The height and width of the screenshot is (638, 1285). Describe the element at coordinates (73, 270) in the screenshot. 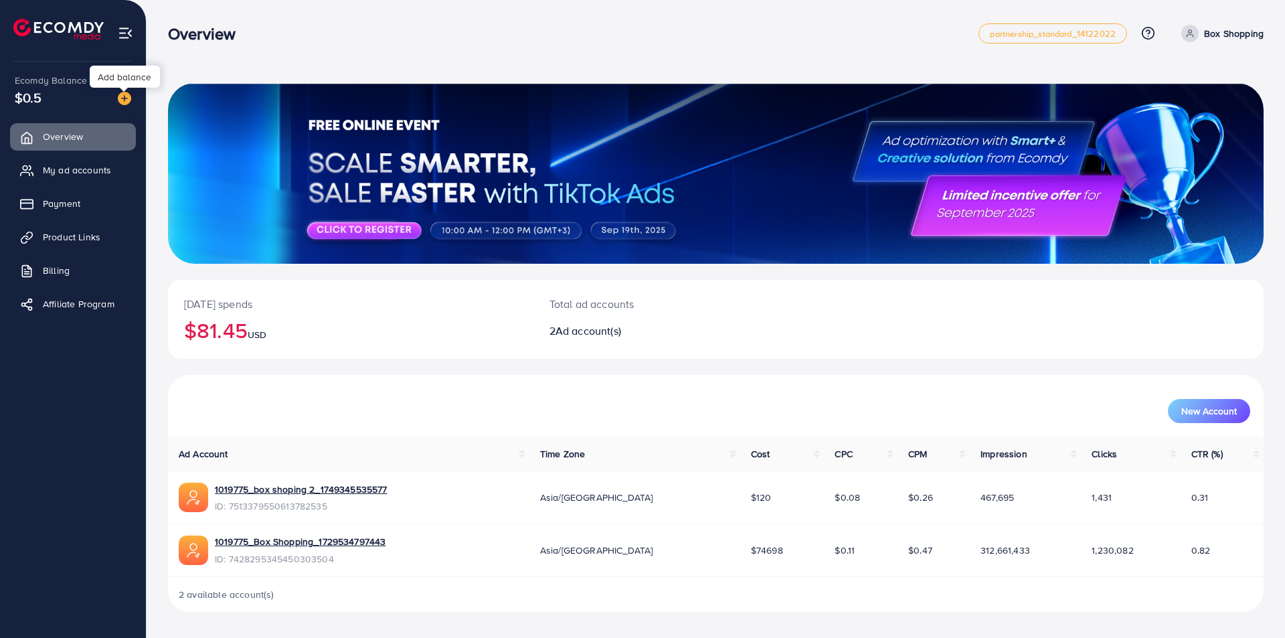

I see `a: Billing` at that location.